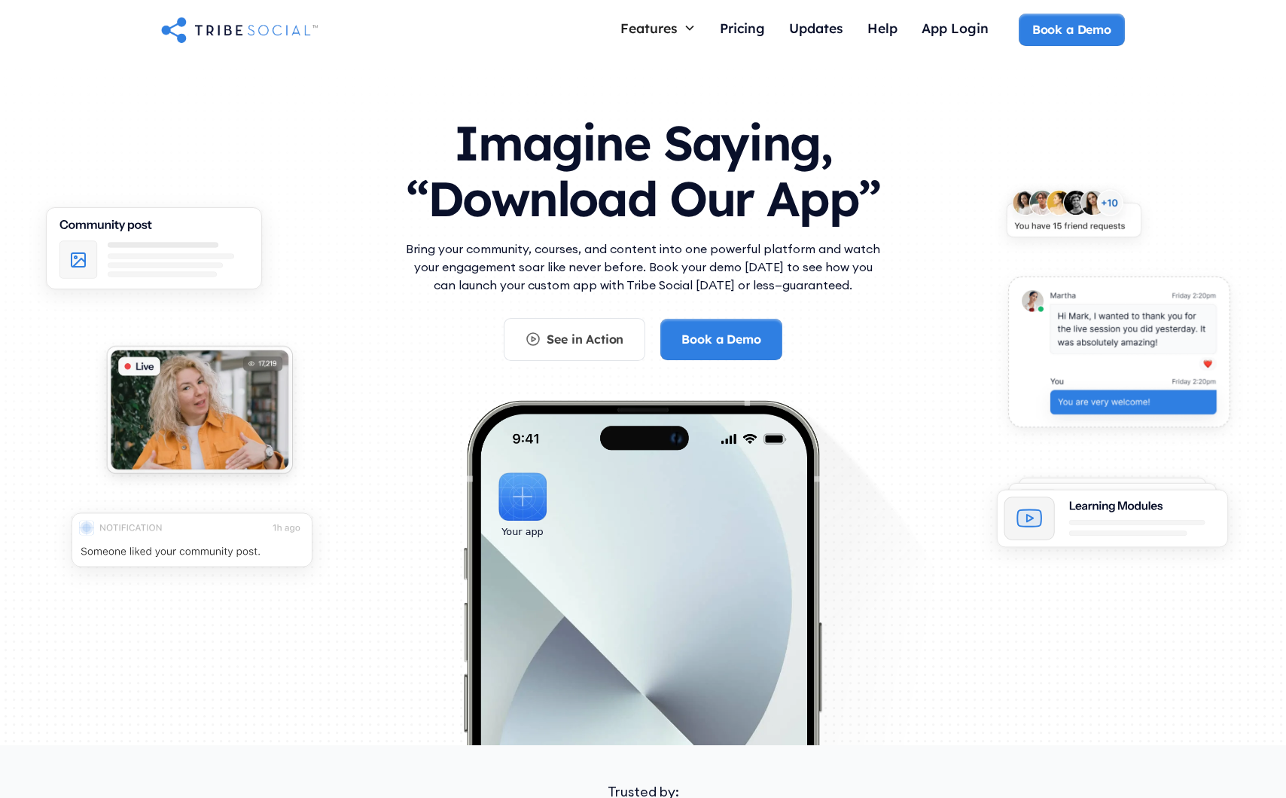  What do you see at coordinates (1074, 218) in the screenshot?
I see `img: An illustration of New friends requests` at bounding box center [1074, 218].